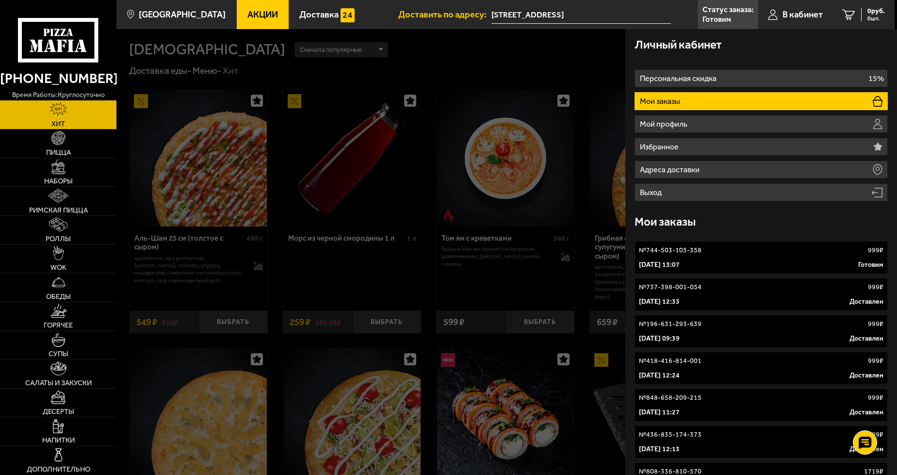 The width and height of the screenshot is (897, 475). Describe the element at coordinates (728, 10) in the screenshot. I see `p: Статус заказа:` at that location.